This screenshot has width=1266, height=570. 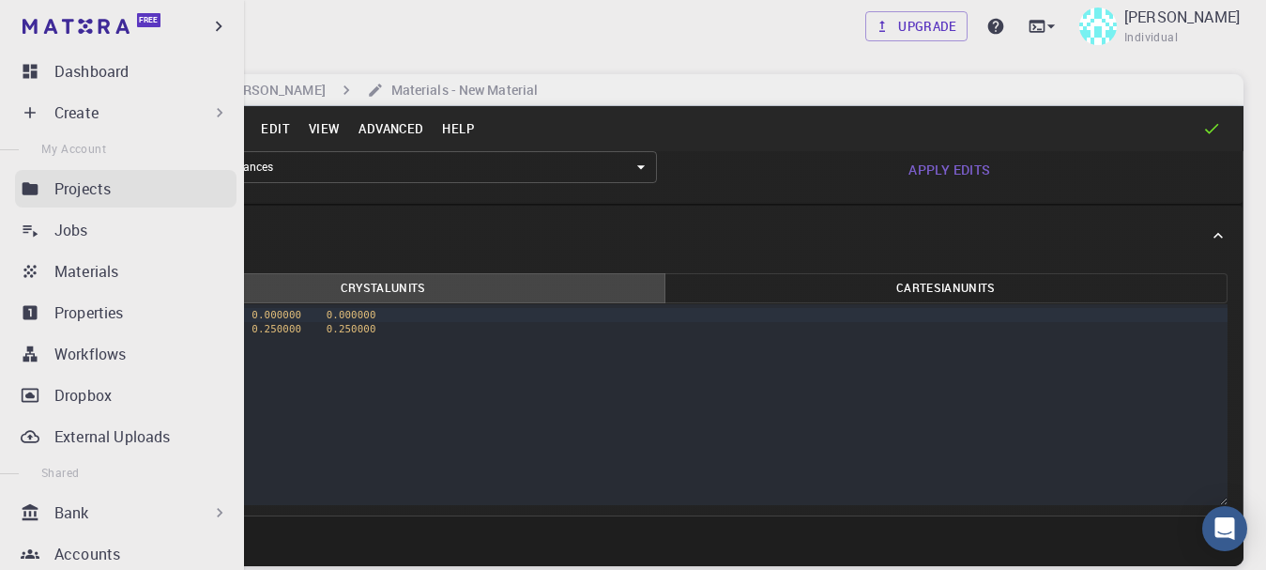 What do you see at coordinates (126, 313) in the screenshot?
I see `a: Properties` at bounding box center [126, 313].